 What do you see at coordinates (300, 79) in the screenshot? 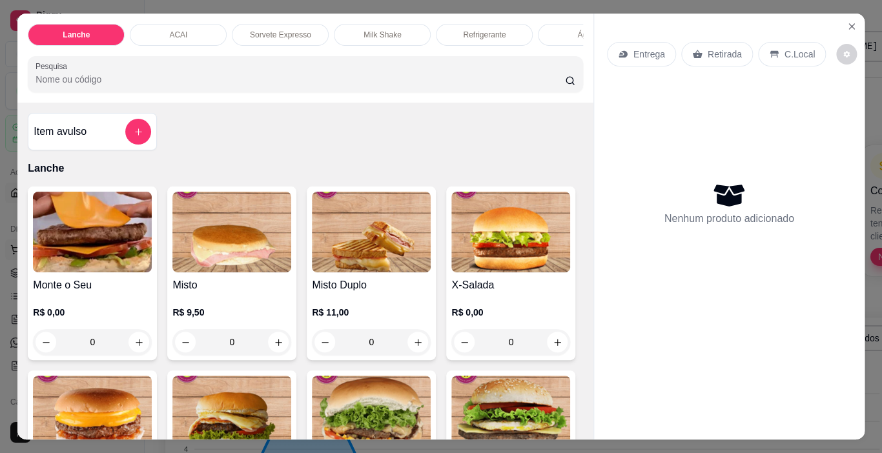
I see `input: Pesquisa` at bounding box center [300, 79].